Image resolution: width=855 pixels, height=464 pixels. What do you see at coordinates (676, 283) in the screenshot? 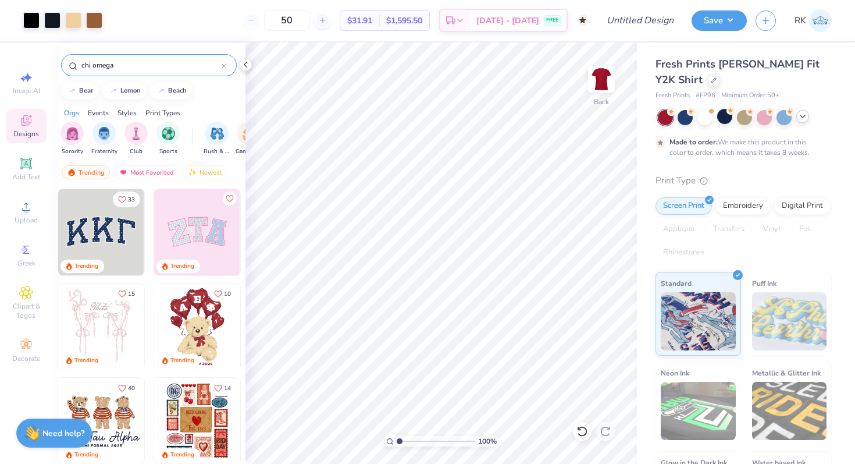
I see `span: Standard` at bounding box center [676, 283].